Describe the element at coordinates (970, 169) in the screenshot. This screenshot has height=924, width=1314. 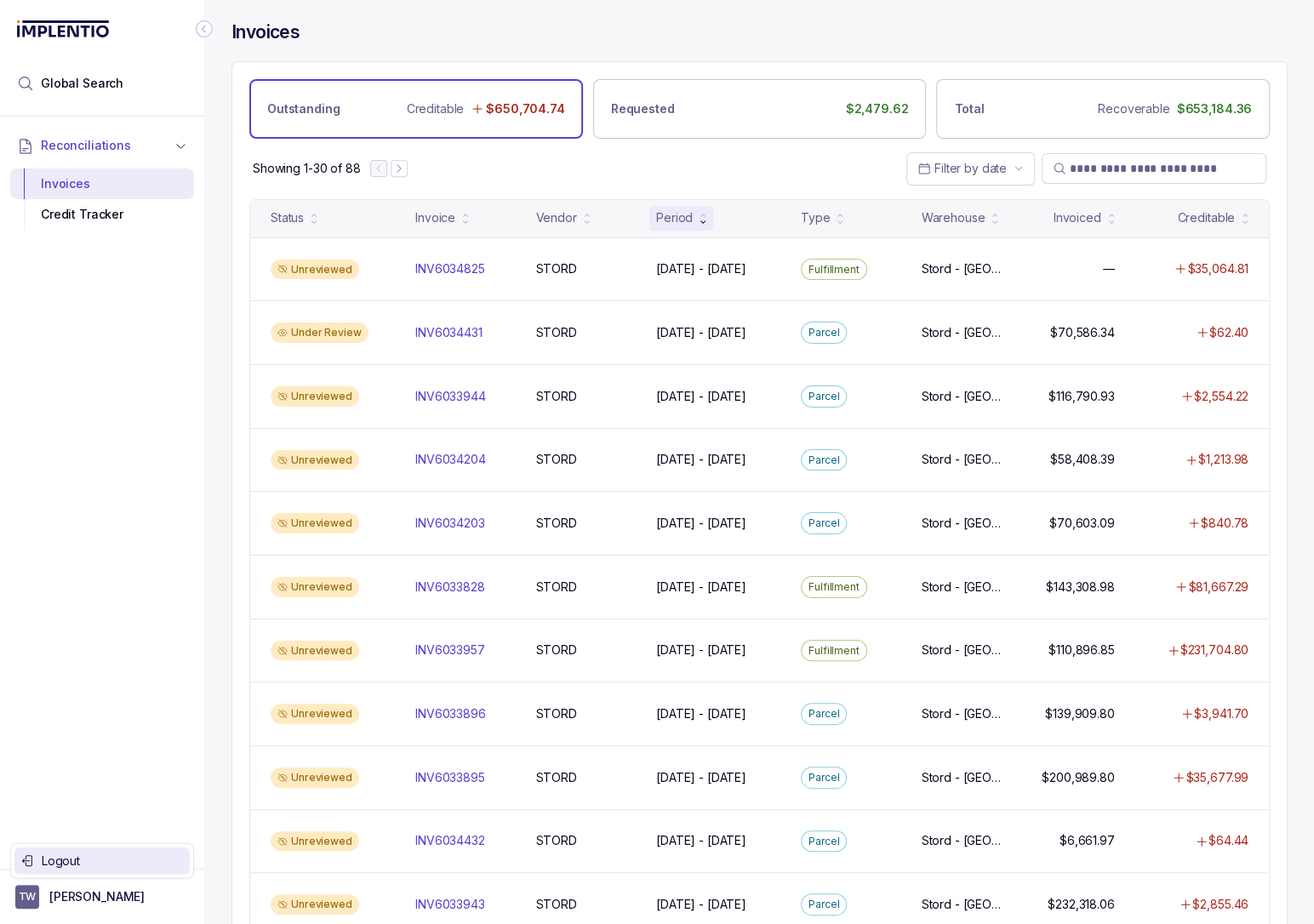
I see `button: Date Range Picker` at that location.